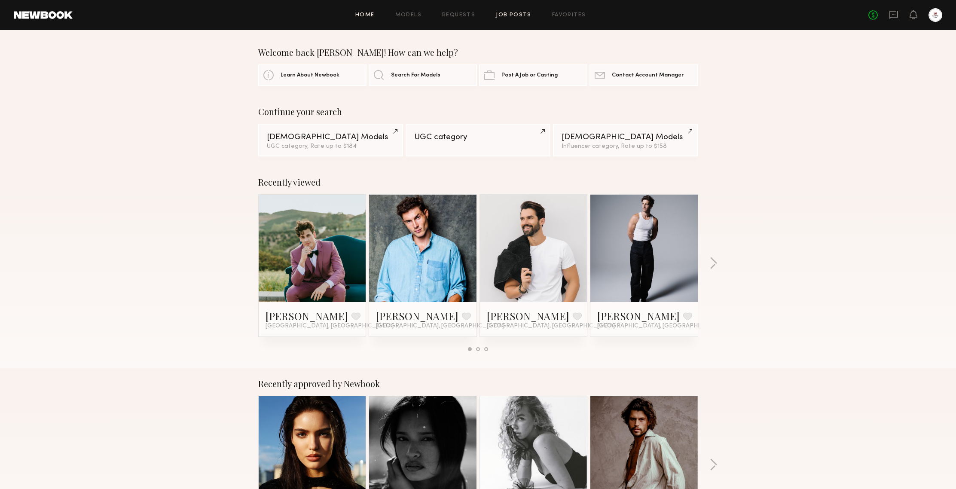 The image size is (956, 489). Describe the element at coordinates (478, 140) in the screenshot. I see `a: UGC category` at that location.